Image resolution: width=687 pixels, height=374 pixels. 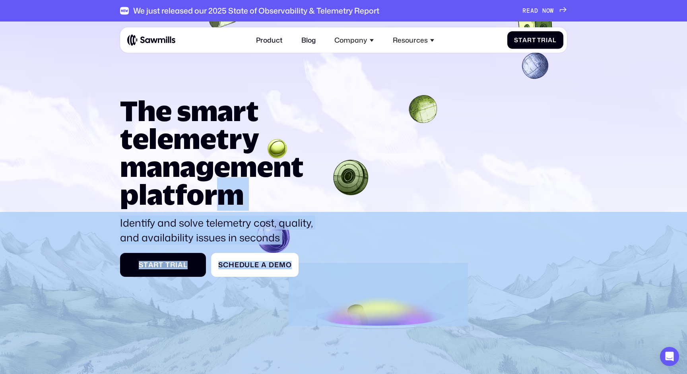 What do you see at coordinates (545, 11) in the screenshot?
I see `a: READNOW` at bounding box center [545, 11].